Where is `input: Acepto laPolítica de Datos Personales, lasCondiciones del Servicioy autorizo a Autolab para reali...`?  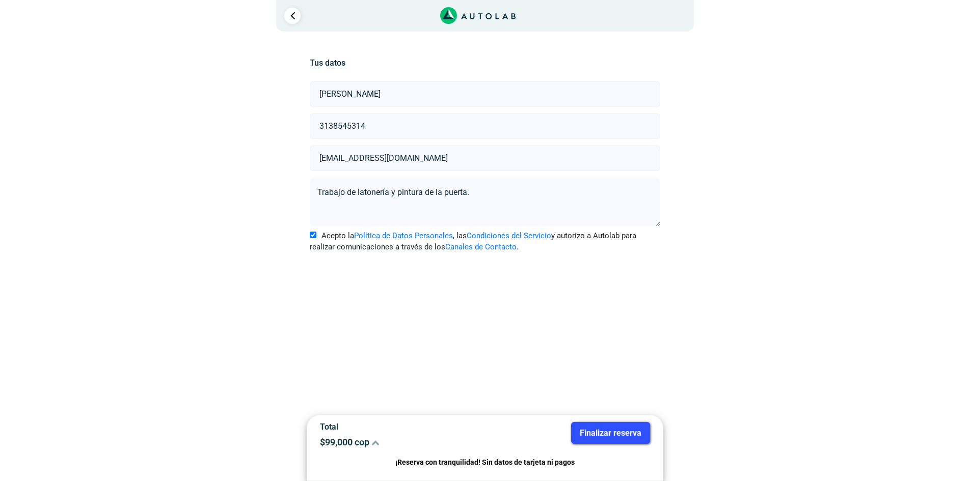 input: Acepto laPolítica de Datos Personales, lasCondiciones del Servicioy autorizo a Autolab para reali... is located at coordinates (313, 235).